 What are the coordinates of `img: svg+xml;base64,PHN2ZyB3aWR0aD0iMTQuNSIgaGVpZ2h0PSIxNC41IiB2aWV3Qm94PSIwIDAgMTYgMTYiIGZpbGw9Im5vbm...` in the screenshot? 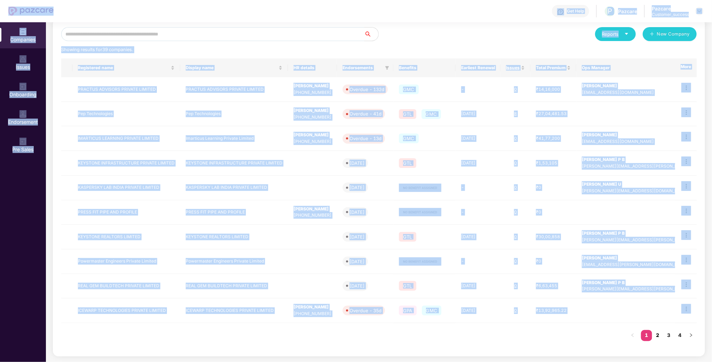 It's located at (23, 114).